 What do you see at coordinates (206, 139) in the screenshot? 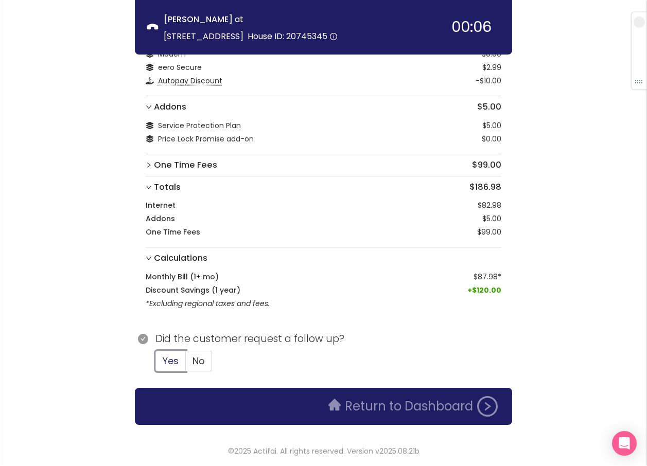
I see `span: Price Lock Promise add-on` at bounding box center [206, 139].